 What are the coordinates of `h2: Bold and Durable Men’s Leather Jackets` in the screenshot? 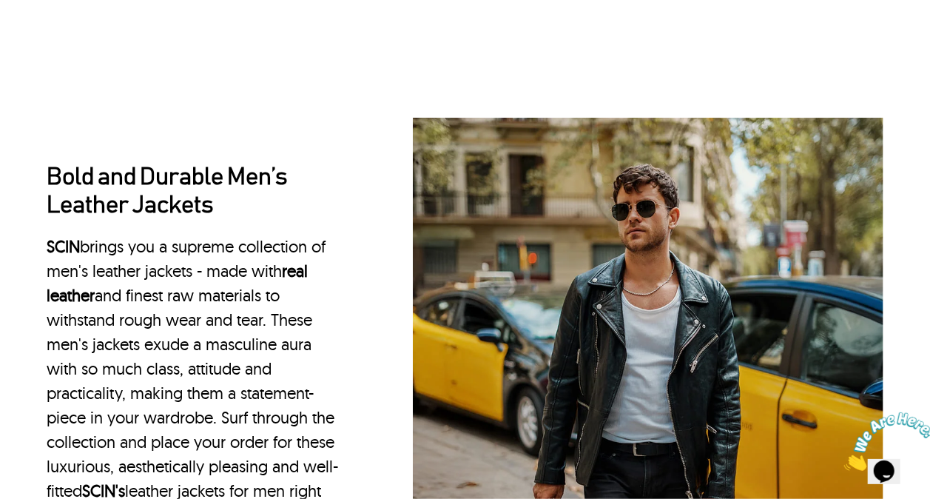 It's located at (192, 192).